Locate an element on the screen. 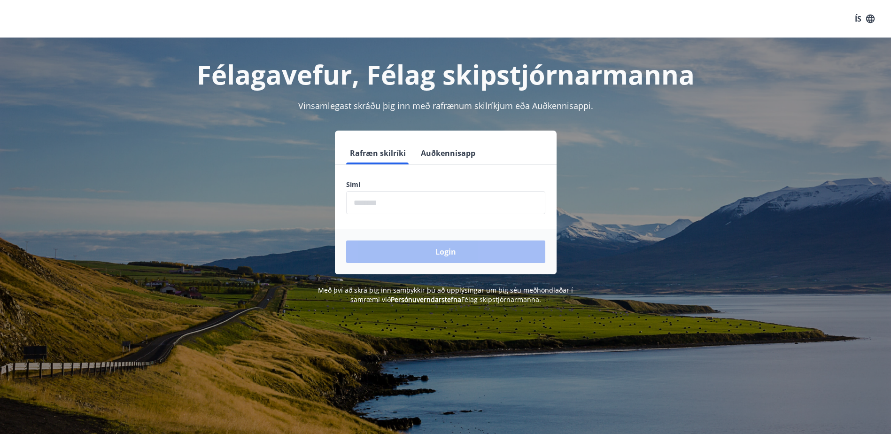 This screenshot has height=434, width=891. button: ÍS is located at coordinates (864, 19).